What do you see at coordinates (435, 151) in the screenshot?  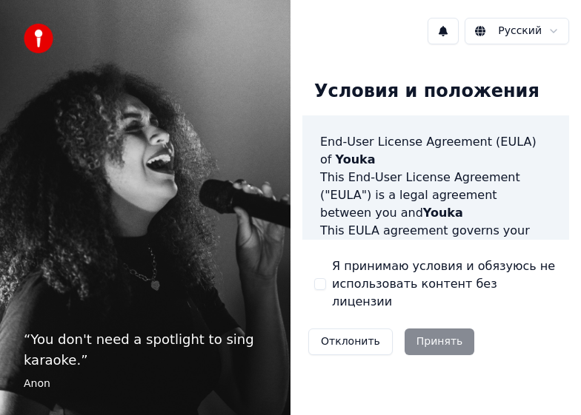 I see `h3: End-User License Agreement (EULA) of` at bounding box center [435, 151].